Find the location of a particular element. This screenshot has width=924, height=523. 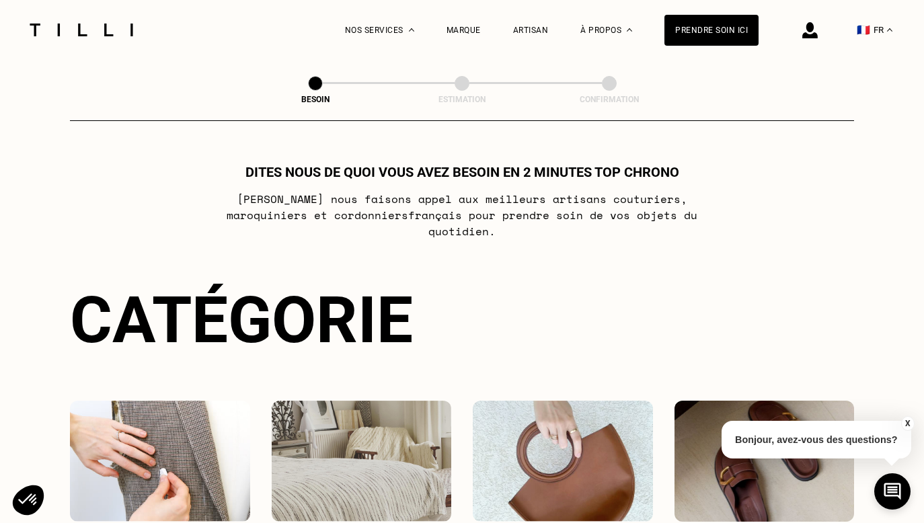

div: Marque is located at coordinates (463, 30).